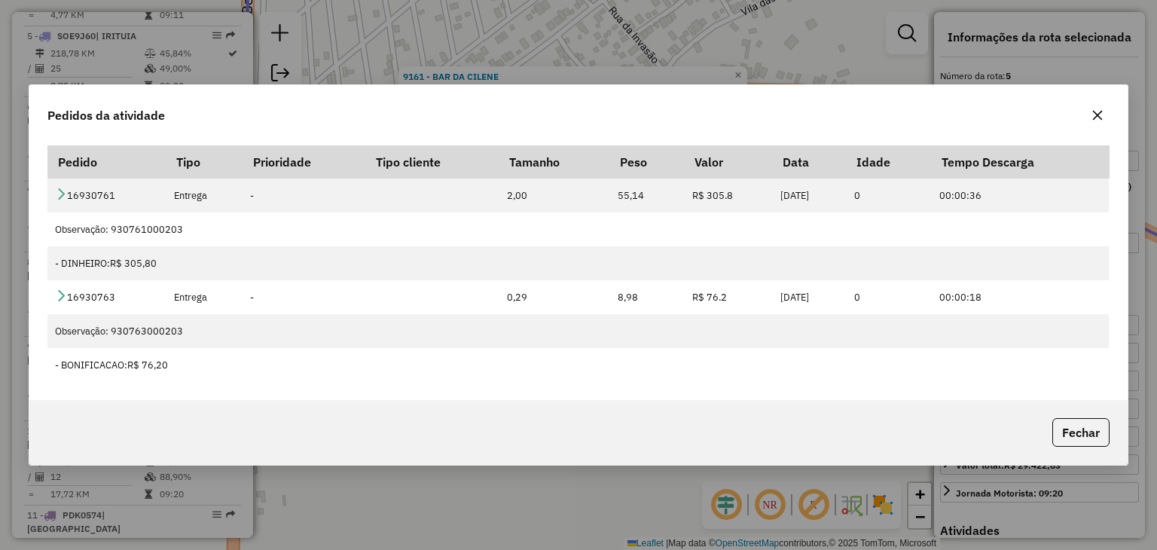 This screenshot has height=550, width=1157. What do you see at coordinates (432, 161) in the screenshot?
I see `th: Tipo cliente` at bounding box center [432, 161].